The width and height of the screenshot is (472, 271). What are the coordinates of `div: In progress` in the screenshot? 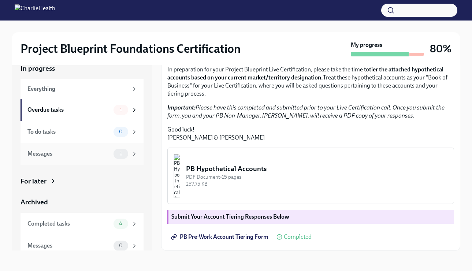 It's located at (82, 69).